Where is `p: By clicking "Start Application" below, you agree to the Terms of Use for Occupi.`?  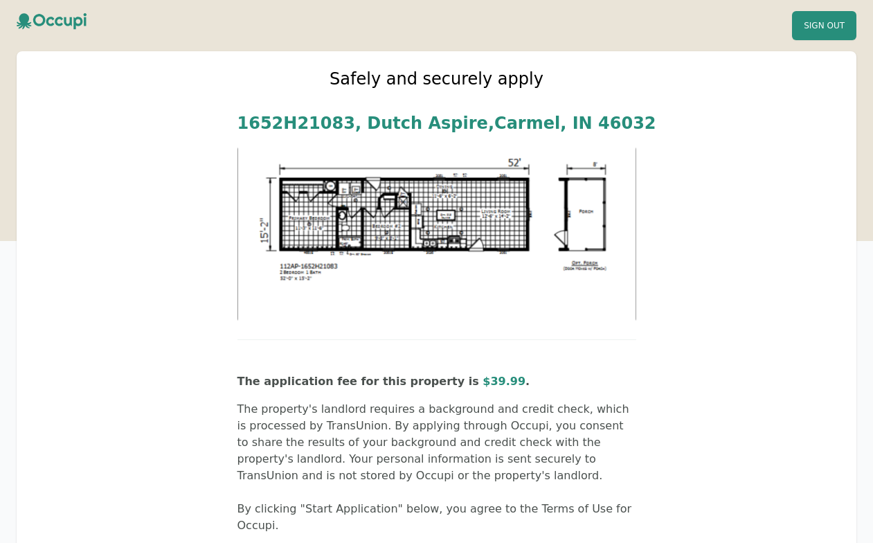
p: By clicking "Start Application" below, you agree to the Terms of Use for Occupi. is located at coordinates (437, 517).